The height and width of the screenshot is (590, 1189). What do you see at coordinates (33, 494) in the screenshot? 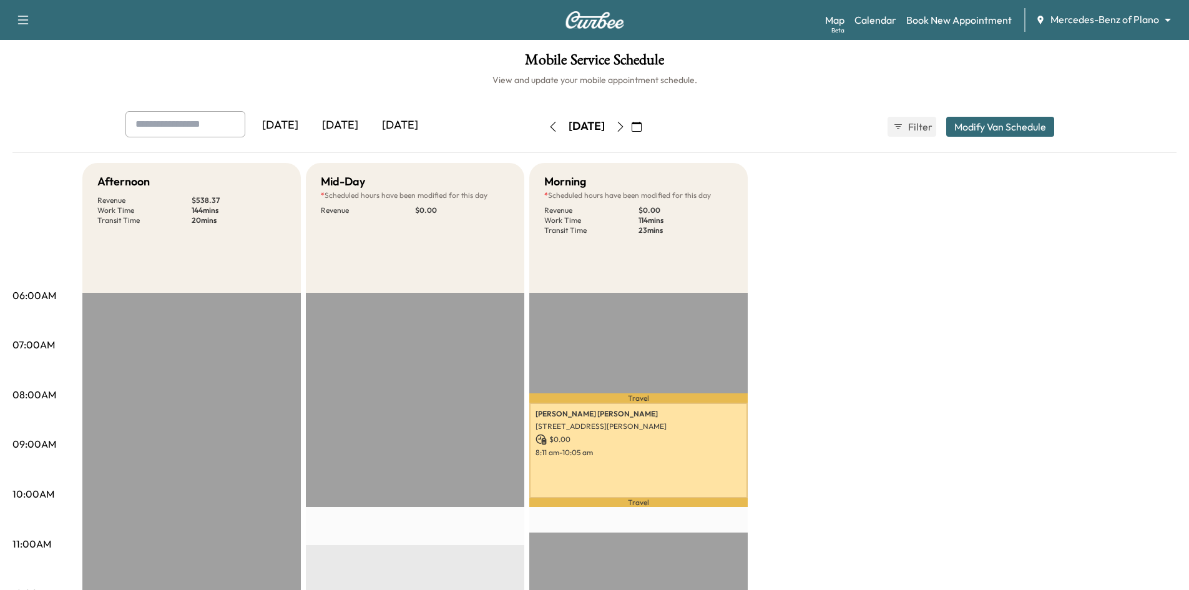
I see `p: 10:00AM` at bounding box center [33, 494].